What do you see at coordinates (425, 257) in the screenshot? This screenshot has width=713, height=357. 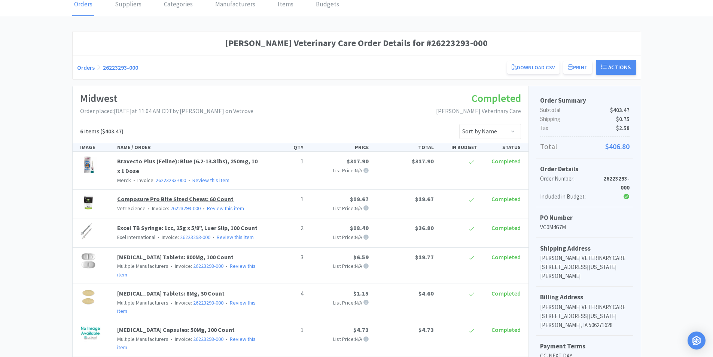 I see `span: $19.77` at bounding box center [425, 257].